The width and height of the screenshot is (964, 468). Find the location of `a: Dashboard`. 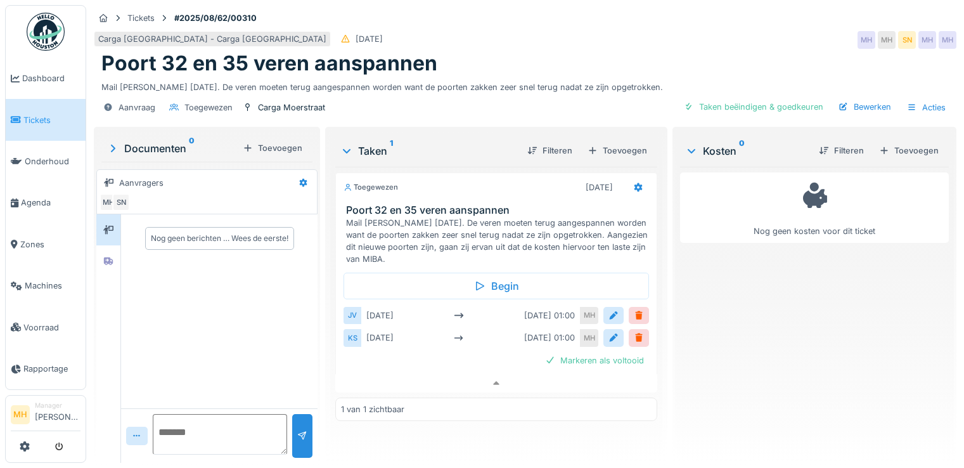

a: Dashboard is located at coordinates (46, 78).